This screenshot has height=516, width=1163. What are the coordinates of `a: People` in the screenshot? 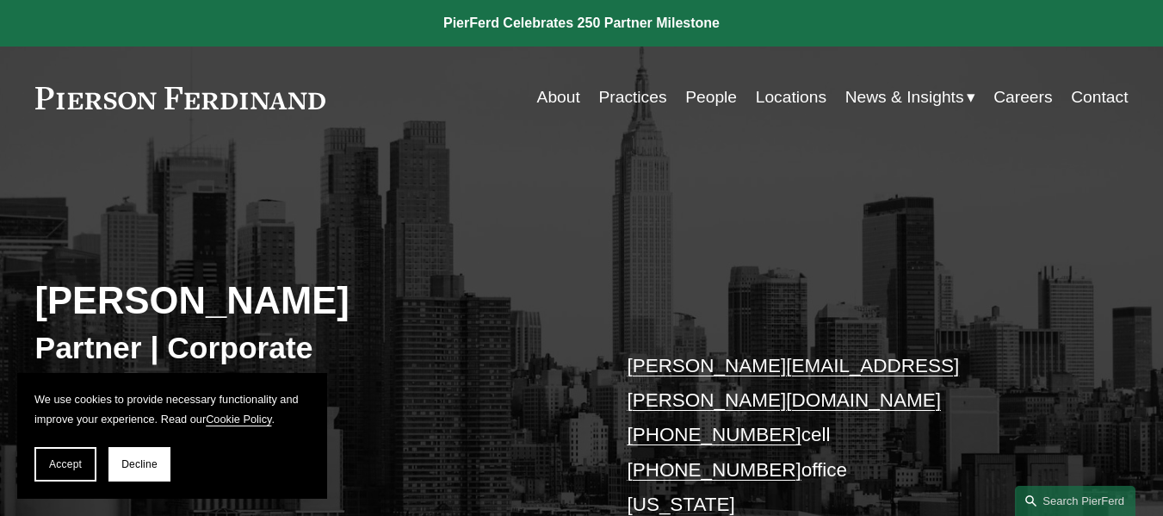 It's located at (711, 97).